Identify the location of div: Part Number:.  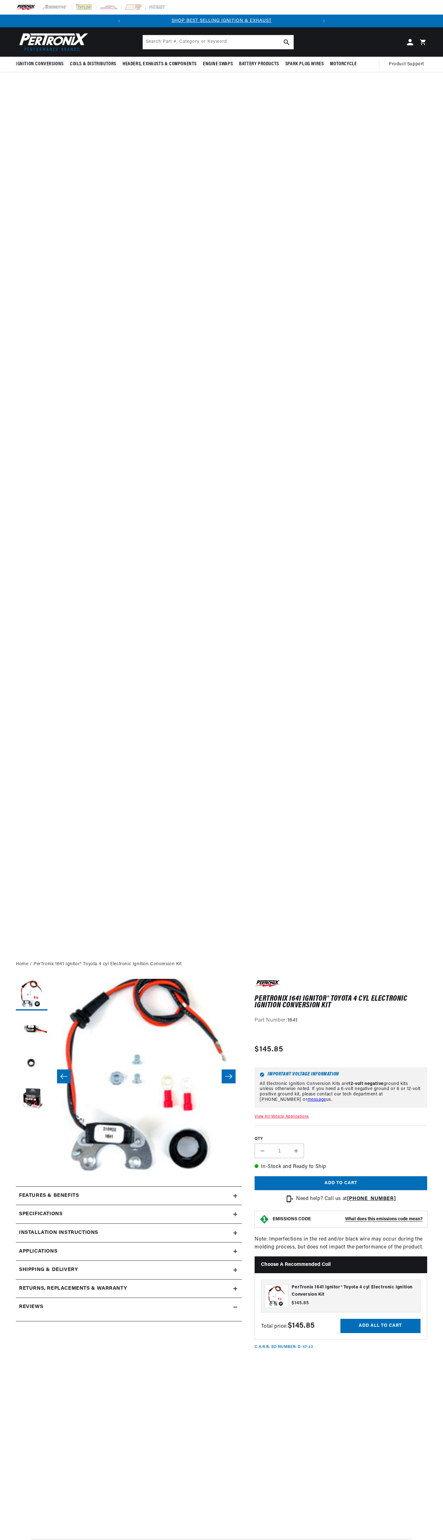
(341, 1020).